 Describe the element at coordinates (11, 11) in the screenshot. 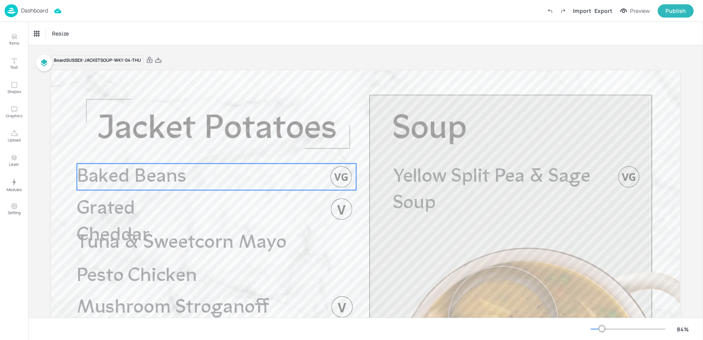

I see `img: logo-86c26b7e.jpg` at that location.